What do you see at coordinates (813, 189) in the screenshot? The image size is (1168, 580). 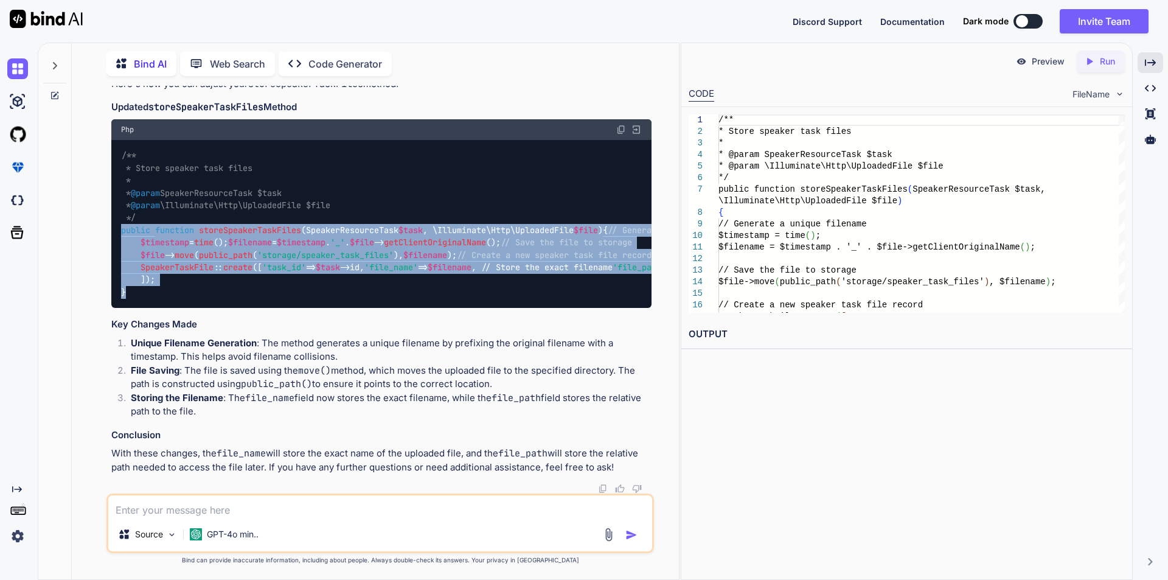 I see `span: public function storeSpeakerTaskFiles` at bounding box center [813, 189].